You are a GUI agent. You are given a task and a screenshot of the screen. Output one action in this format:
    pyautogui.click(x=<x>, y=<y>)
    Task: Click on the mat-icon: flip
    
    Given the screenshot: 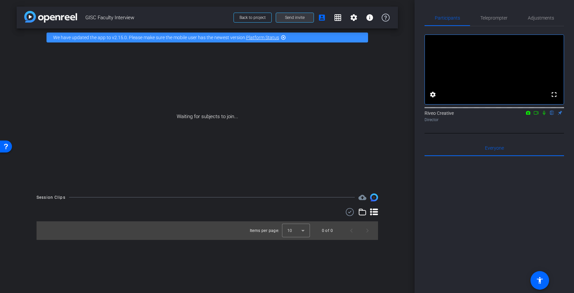 What is the action you would take?
    pyautogui.click(x=552, y=113)
    